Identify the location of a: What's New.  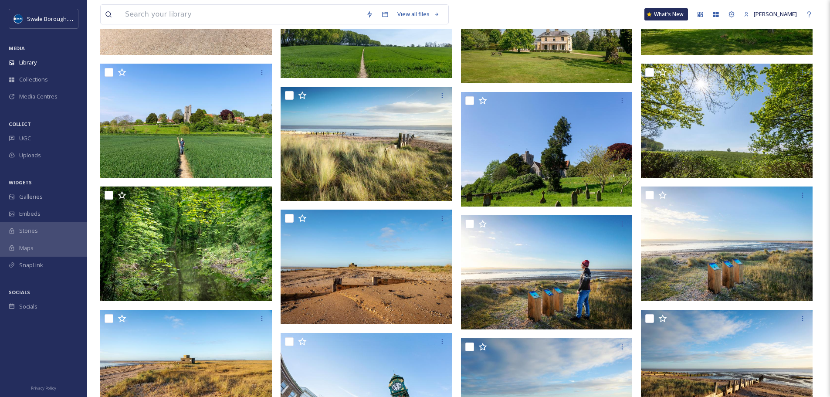
(666, 14).